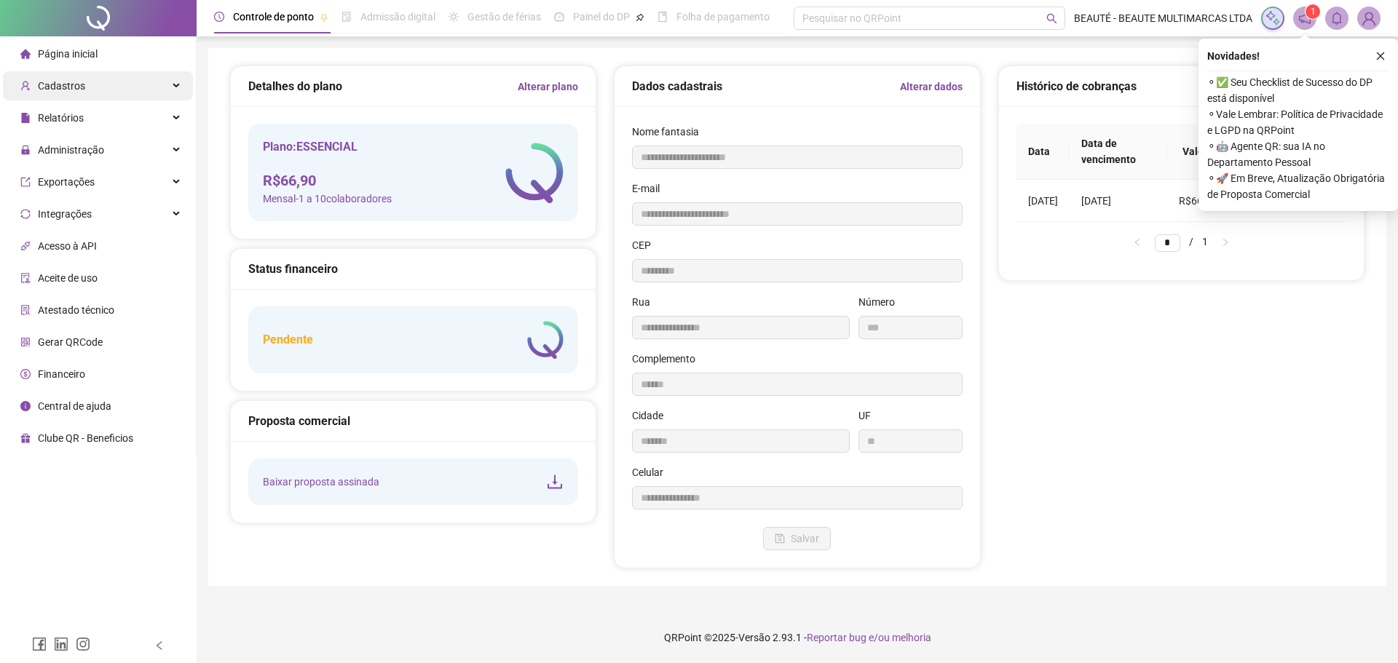 The image size is (1398, 663). What do you see at coordinates (74, 406) in the screenshot?
I see `span: Central de ajuda` at bounding box center [74, 406].